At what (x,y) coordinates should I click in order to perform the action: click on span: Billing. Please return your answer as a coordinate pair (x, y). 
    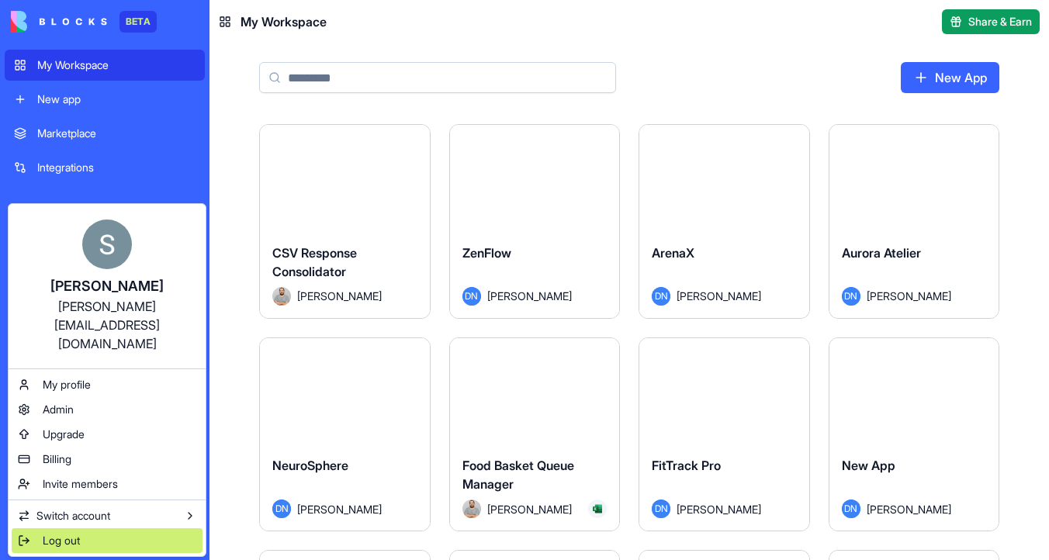
    Looking at the image, I should click on (57, 459).